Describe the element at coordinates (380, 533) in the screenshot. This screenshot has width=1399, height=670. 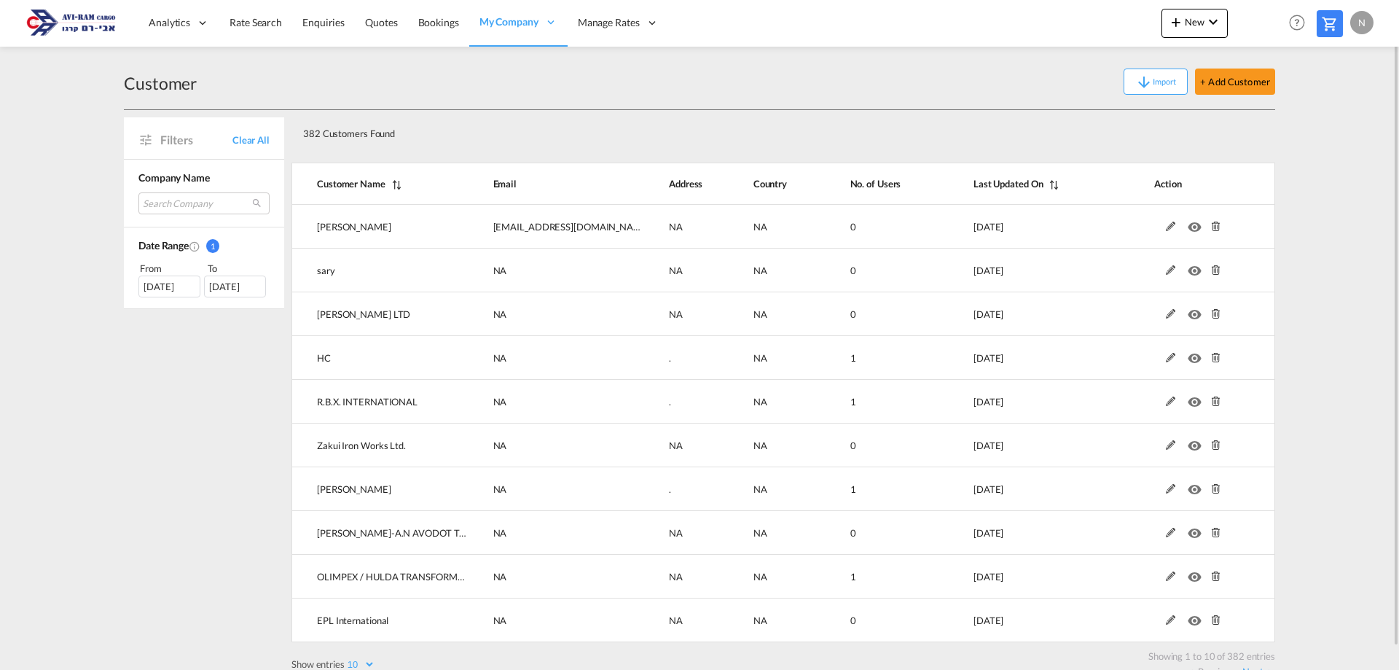
I see `td: Hamza Hatam-A.N AVODOT TRACTOR` at that location.